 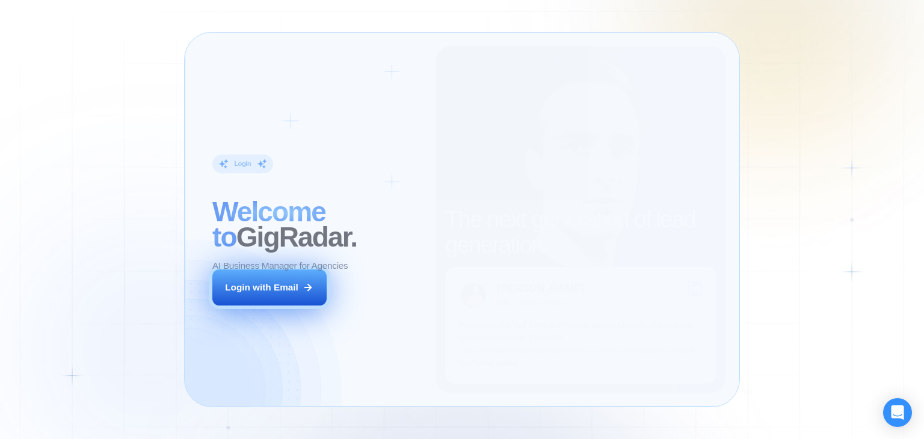 What do you see at coordinates (506, 303) in the screenshot?
I see `div: CEO` at bounding box center [506, 303].